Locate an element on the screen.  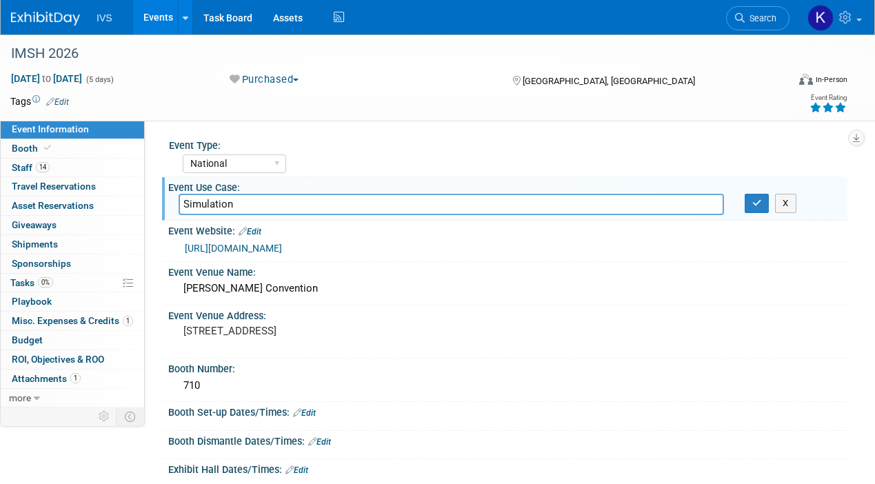
a: ROI, Objectives & ROO is located at coordinates (72, 359).